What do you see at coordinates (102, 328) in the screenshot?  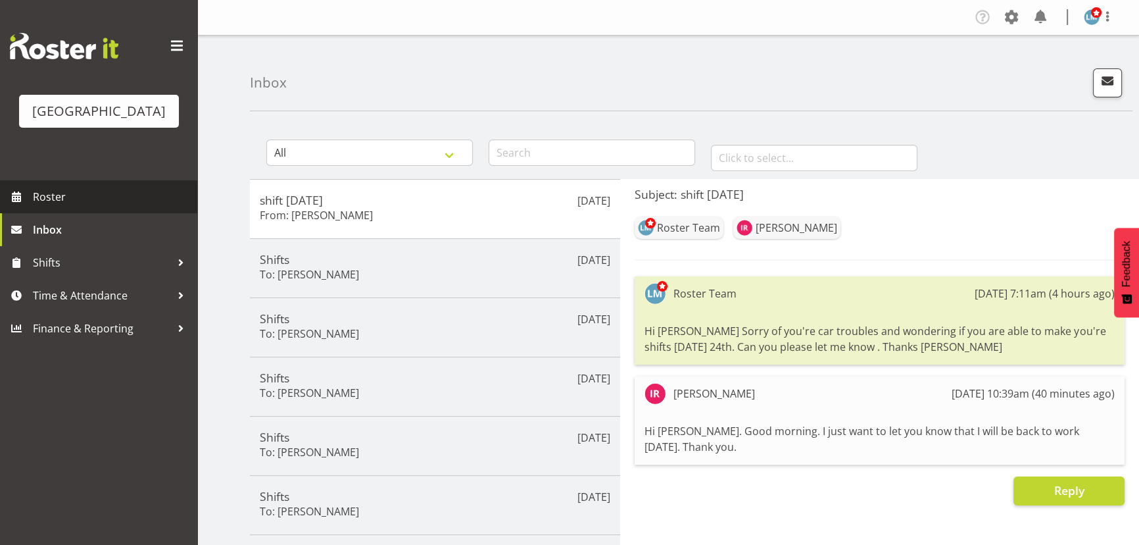 I see `span: Finance & Reporting` at bounding box center [102, 328].